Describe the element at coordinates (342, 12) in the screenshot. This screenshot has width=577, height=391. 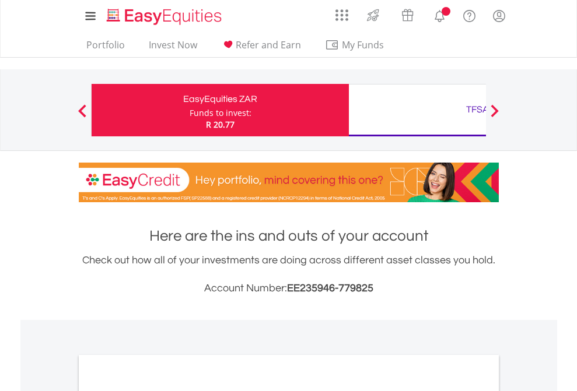
I see `a: AppsGrid` at that location.